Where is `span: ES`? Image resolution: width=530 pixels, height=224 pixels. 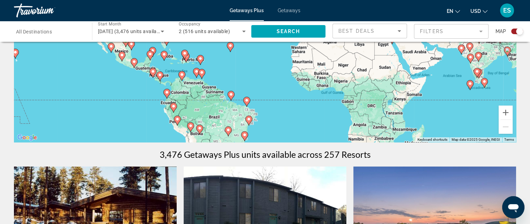 span: ES is located at coordinates (507, 10).